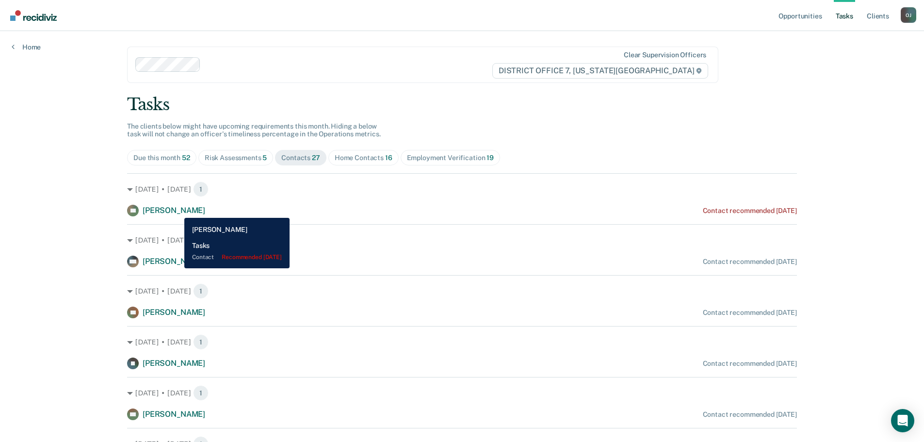 Image resolution: width=924 pixels, height=442 pixels. Describe the element at coordinates (33, 16) in the screenshot. I see `img: Recidiviz` at that location.